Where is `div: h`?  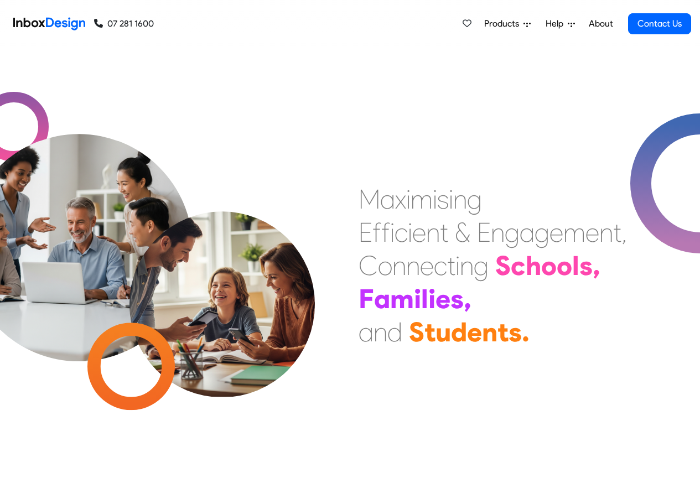
div: h is located at coordinates (534, 266).